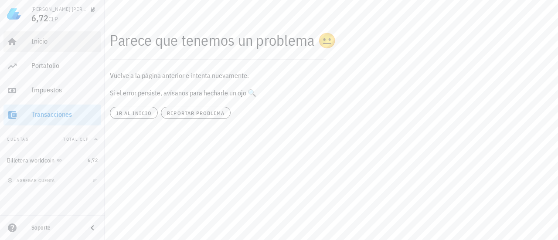  Describe the element at coordinates (64, 114) in the screenshot. I see `div: Transacciones` at that location.